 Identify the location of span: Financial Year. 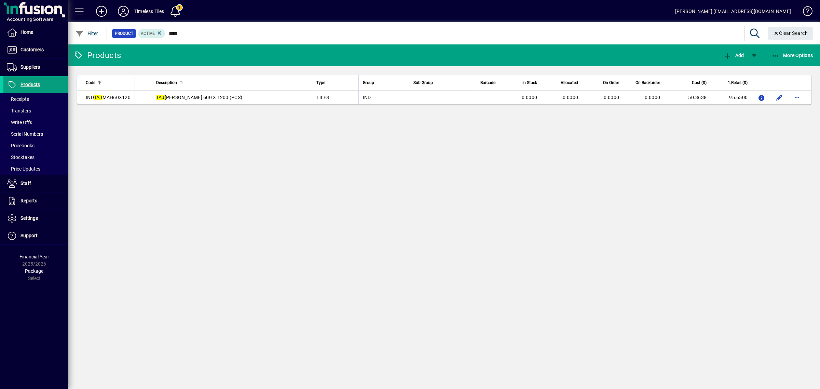
(34, 257).